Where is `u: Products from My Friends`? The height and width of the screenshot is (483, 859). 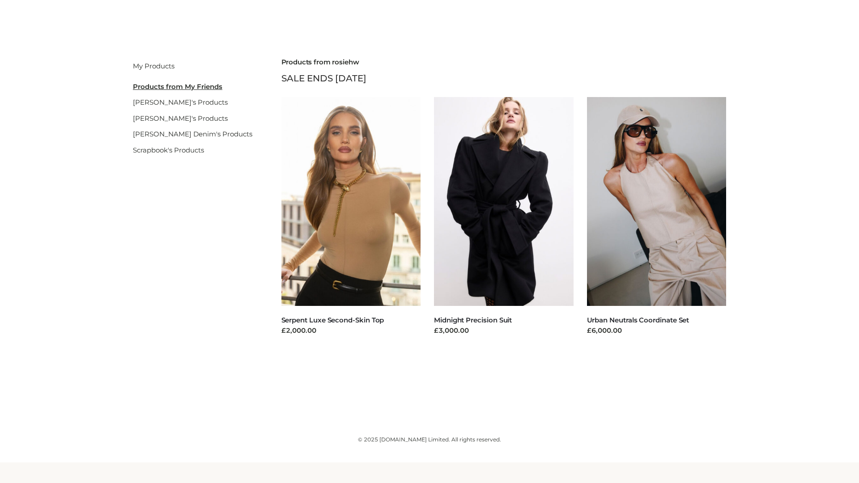 u: Products from My Friends is located at coordinates (178, 86).